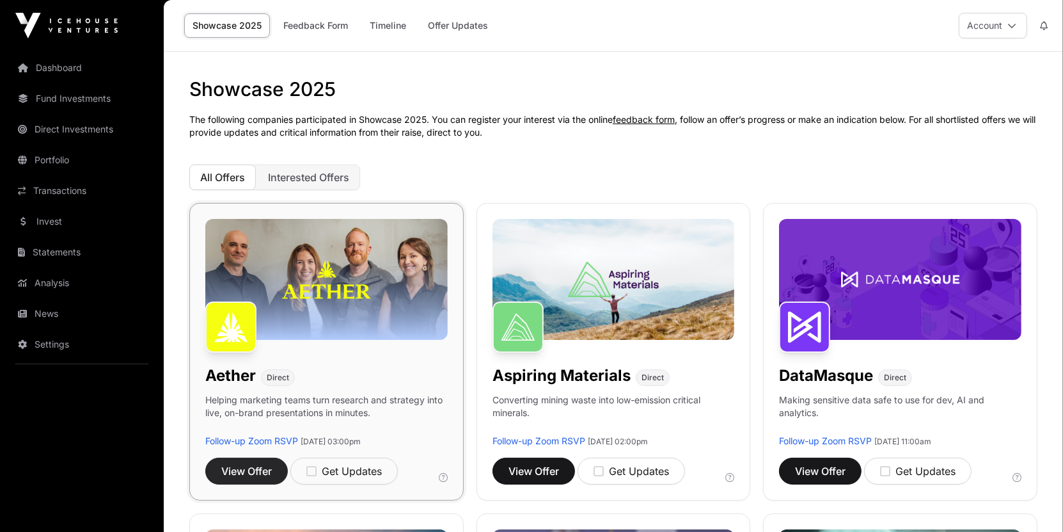 The height and width of the screenshot is (532, 1063). Describe the element at coordinates (308, 177) in the screenshot. I see `span: Interested Offers` at that location.